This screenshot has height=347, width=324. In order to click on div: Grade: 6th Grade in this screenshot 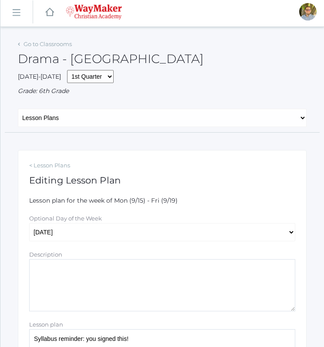, I will do `click(162, 91)`.